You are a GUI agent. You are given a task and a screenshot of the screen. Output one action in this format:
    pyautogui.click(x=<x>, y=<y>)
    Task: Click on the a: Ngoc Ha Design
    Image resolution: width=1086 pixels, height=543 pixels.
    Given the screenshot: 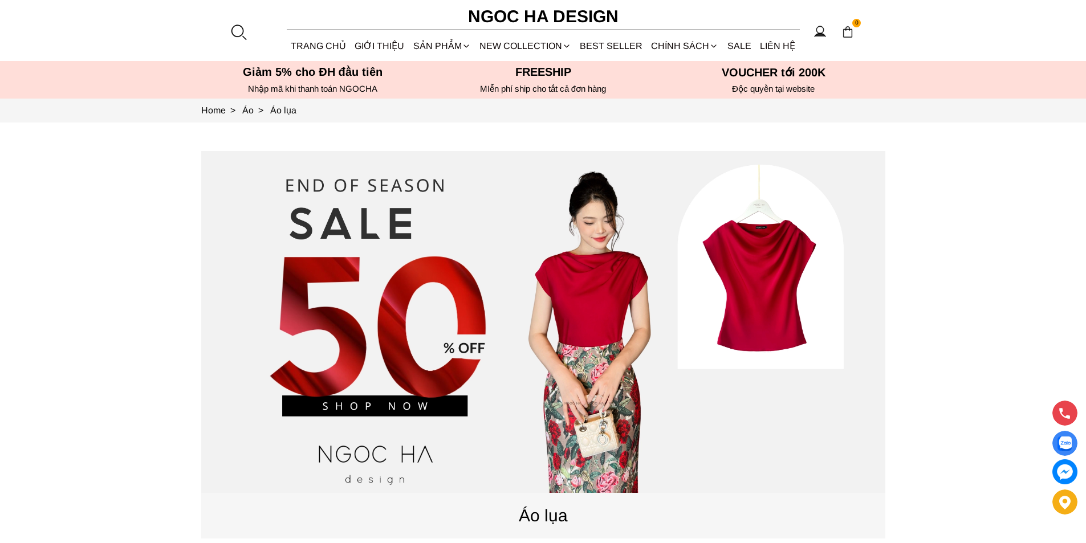 What is the action you would take?
    pyautogui.click(x=543, y=17)
    